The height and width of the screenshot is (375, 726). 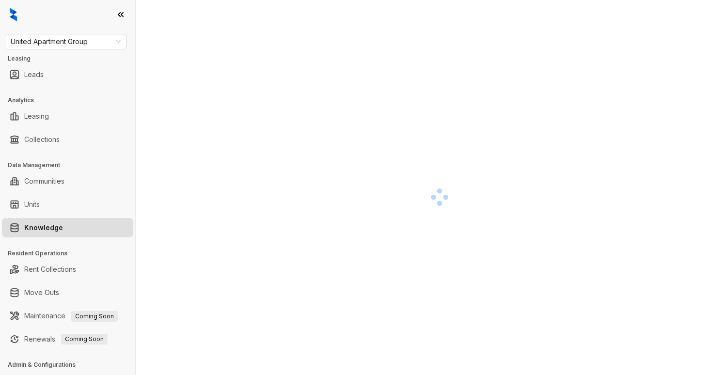 I want to click on a: Rent Collections, so click(x=50, y=269).